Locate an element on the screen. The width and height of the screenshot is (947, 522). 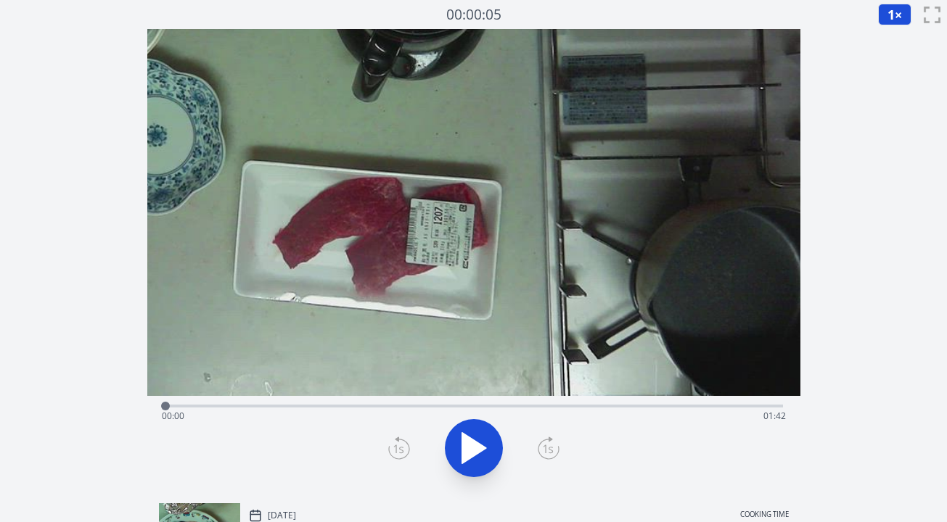
button: 1× is located at coordinates (895, 15).